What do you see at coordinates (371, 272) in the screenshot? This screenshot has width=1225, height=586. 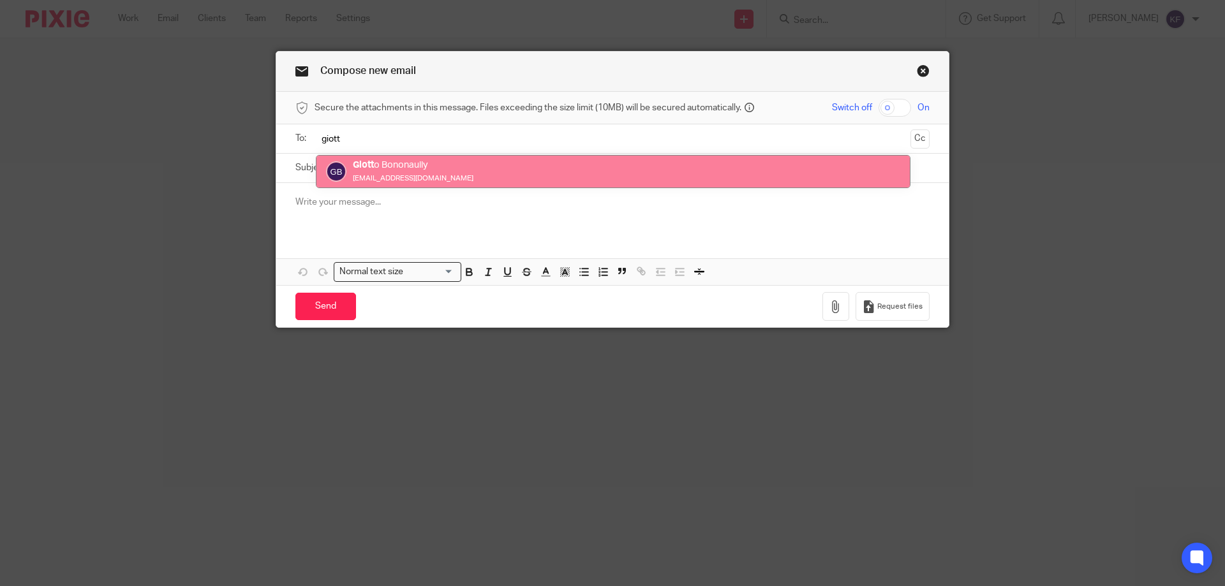 I see `span: Normal text size` at bounding box center [371, 272].